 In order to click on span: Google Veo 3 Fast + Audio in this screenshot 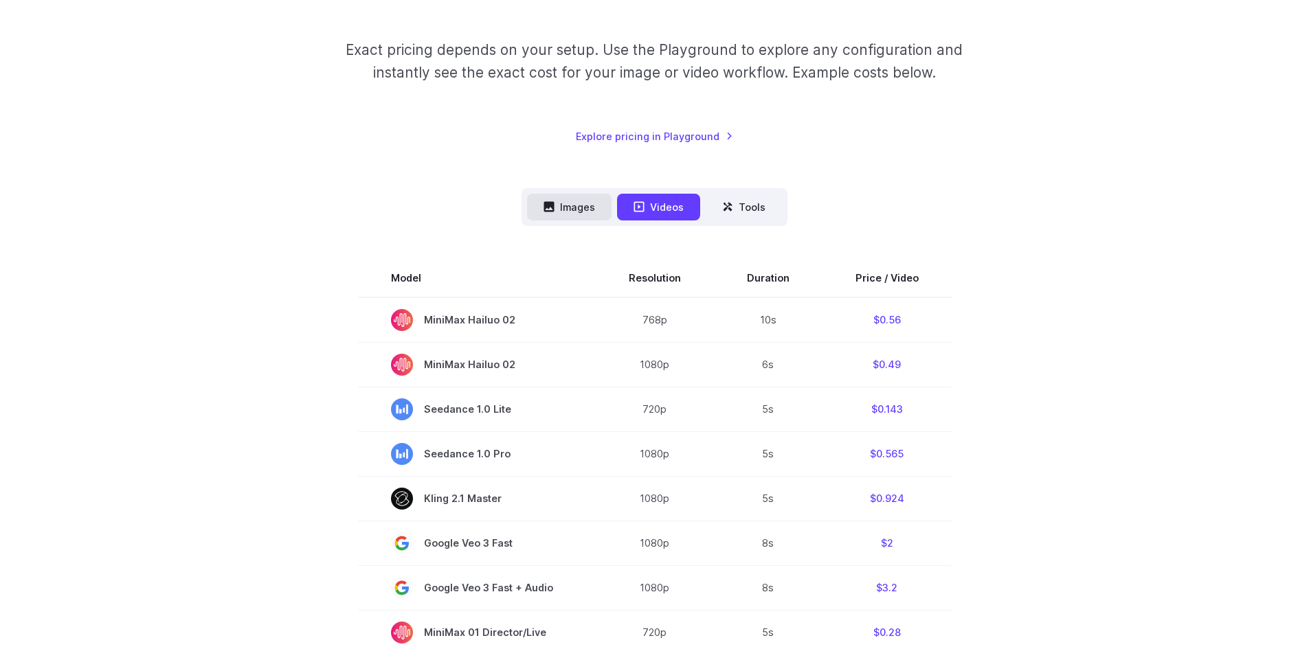, I will do `click(477, 588)`.